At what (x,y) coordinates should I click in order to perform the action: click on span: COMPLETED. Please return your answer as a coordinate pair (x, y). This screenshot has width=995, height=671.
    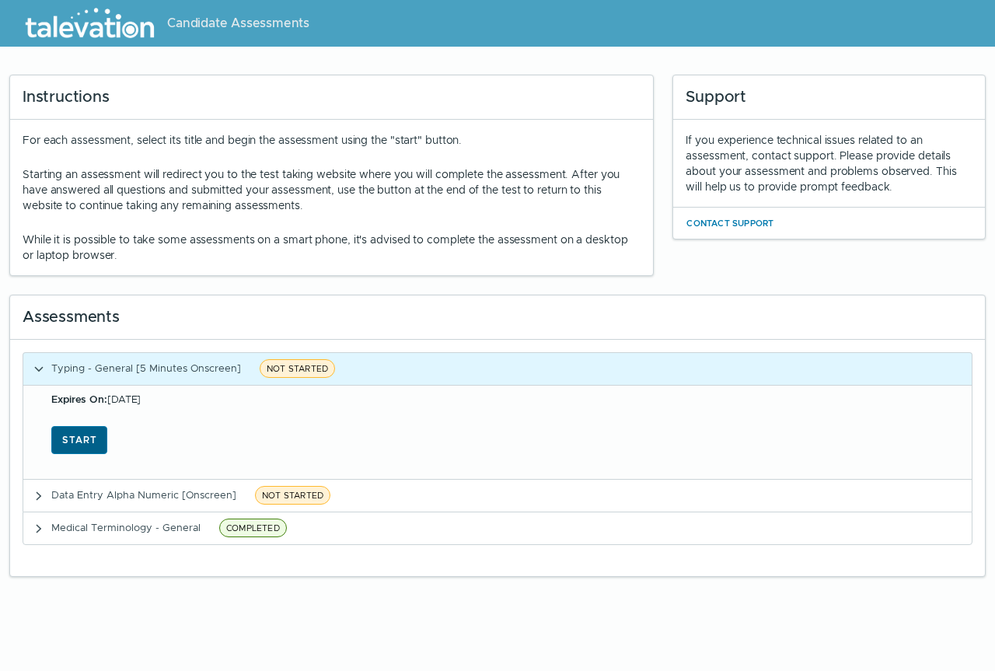
    Looking at the image, I should click on (253, 528).